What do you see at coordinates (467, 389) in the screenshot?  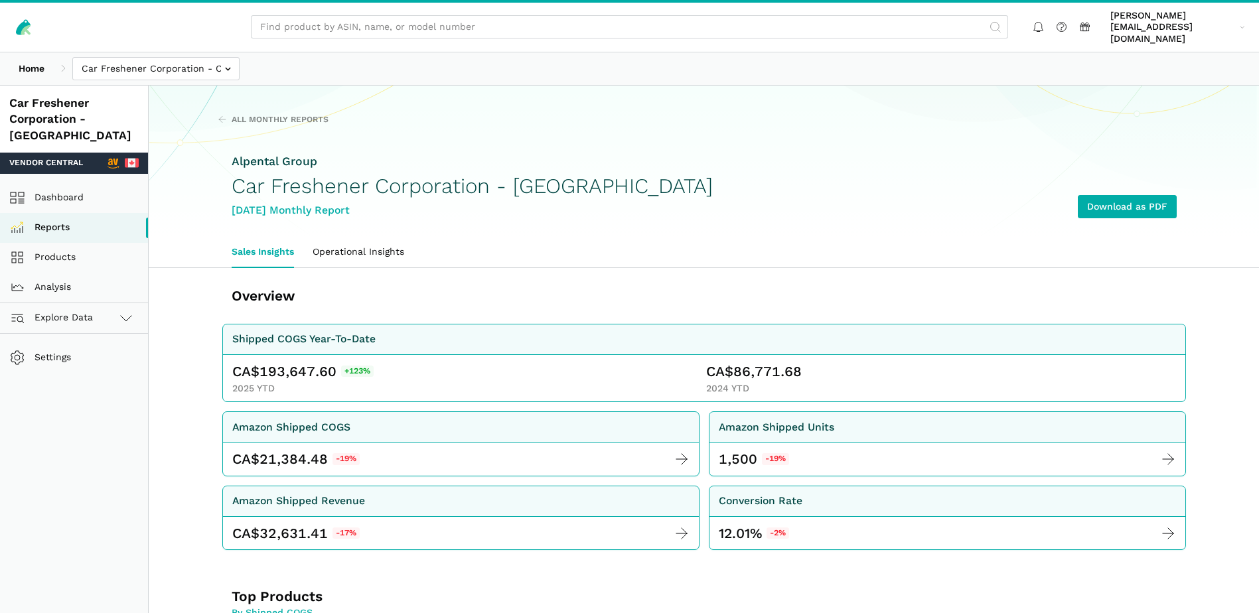 I see `div: 2025 YTD` at bounding box center [467, 389].